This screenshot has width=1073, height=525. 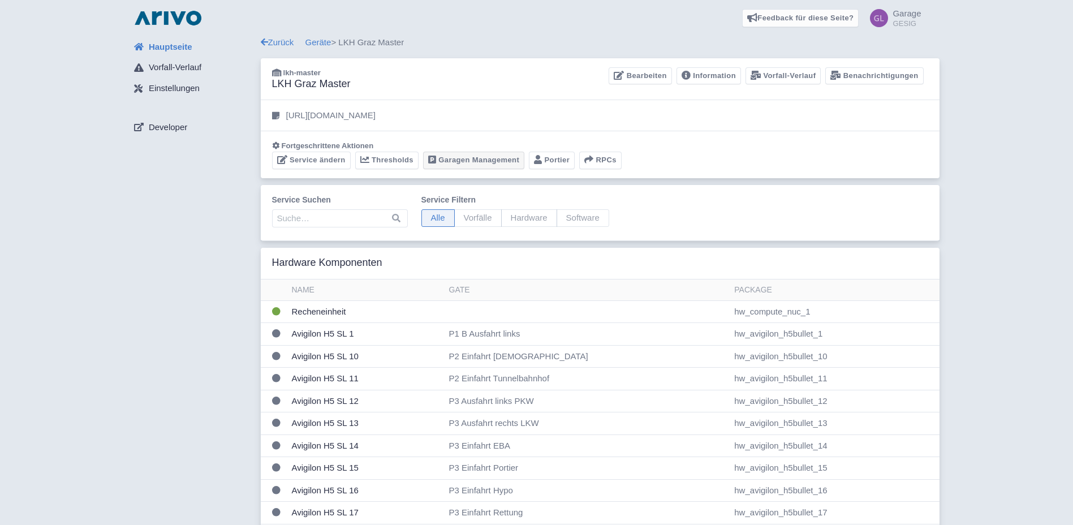 I want to click on div: > LKH Graz Master, so click(x=600, y=42).